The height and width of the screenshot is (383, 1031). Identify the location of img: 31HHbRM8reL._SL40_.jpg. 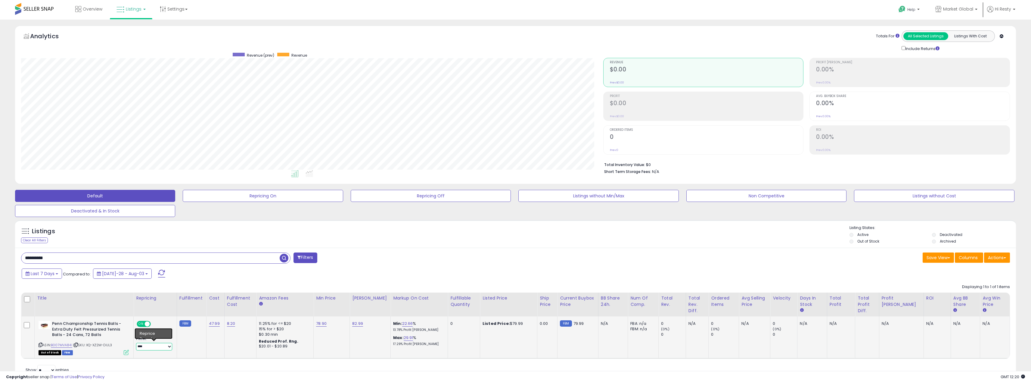
(45, 325).